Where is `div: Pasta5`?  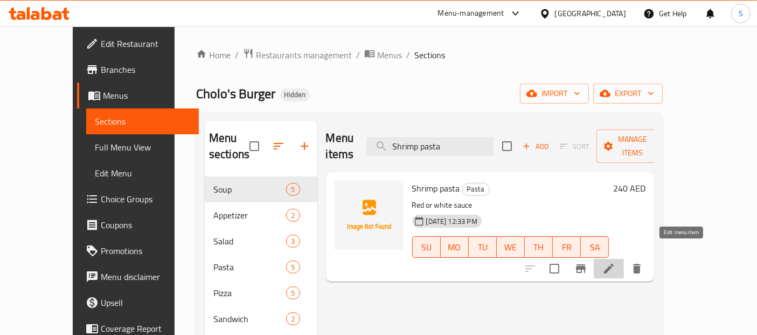 div: Pasta5 is located at coordinates (261, 267).